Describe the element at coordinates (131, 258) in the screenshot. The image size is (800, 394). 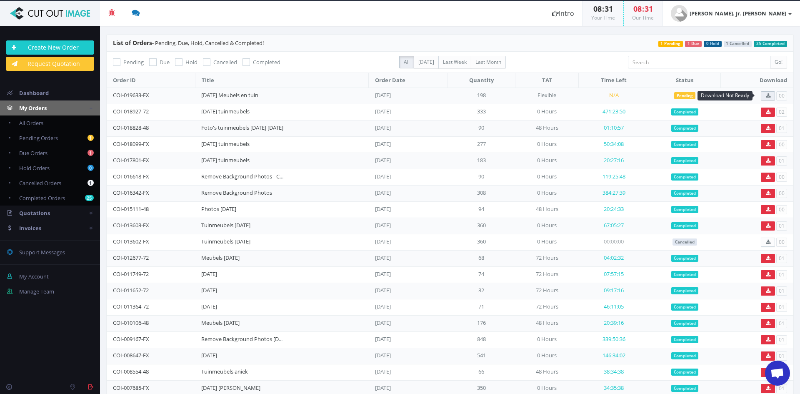
I see `a: COI-012677-72` at that location.